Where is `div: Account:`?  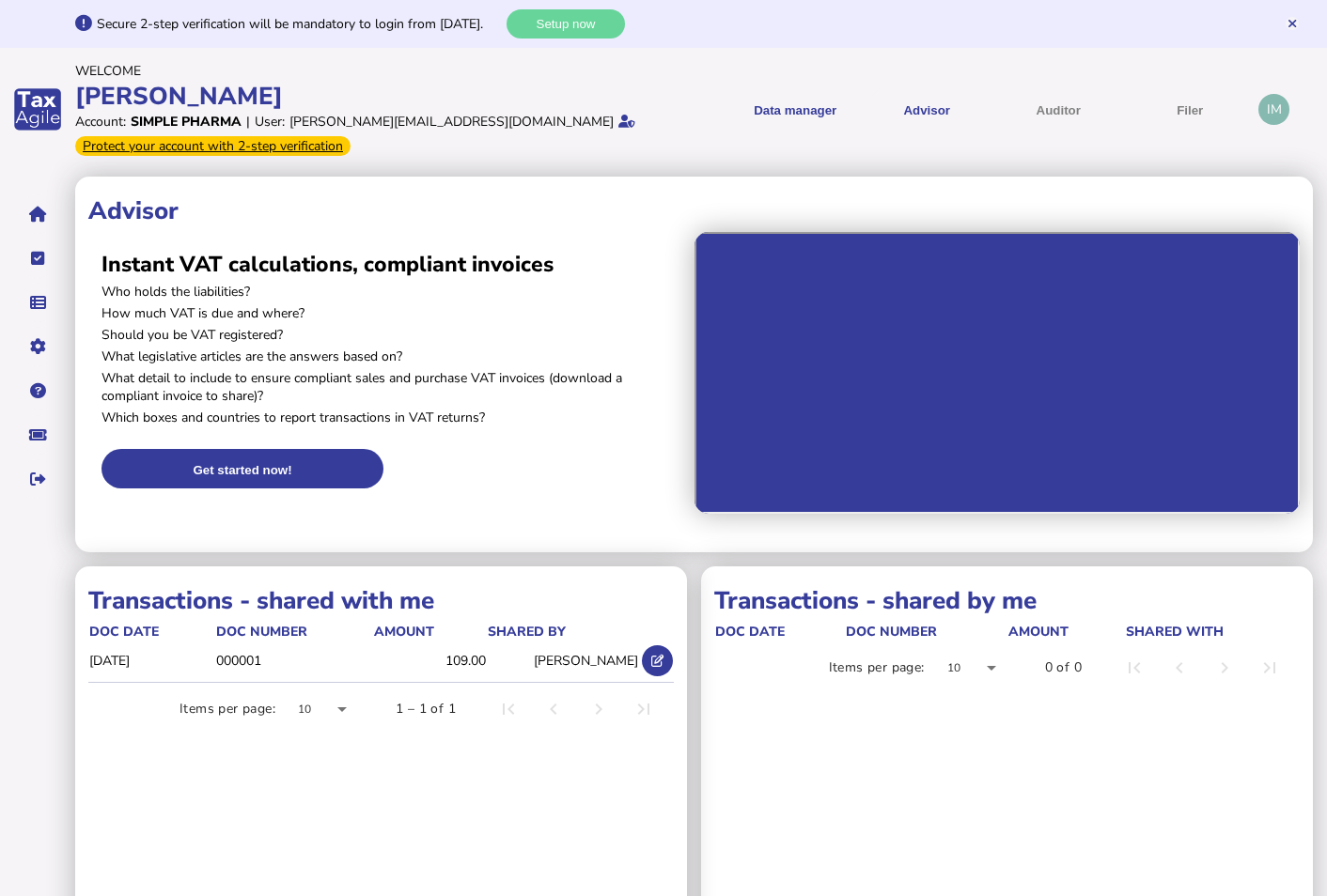 div: Account: is located at coordinates (101, 122).